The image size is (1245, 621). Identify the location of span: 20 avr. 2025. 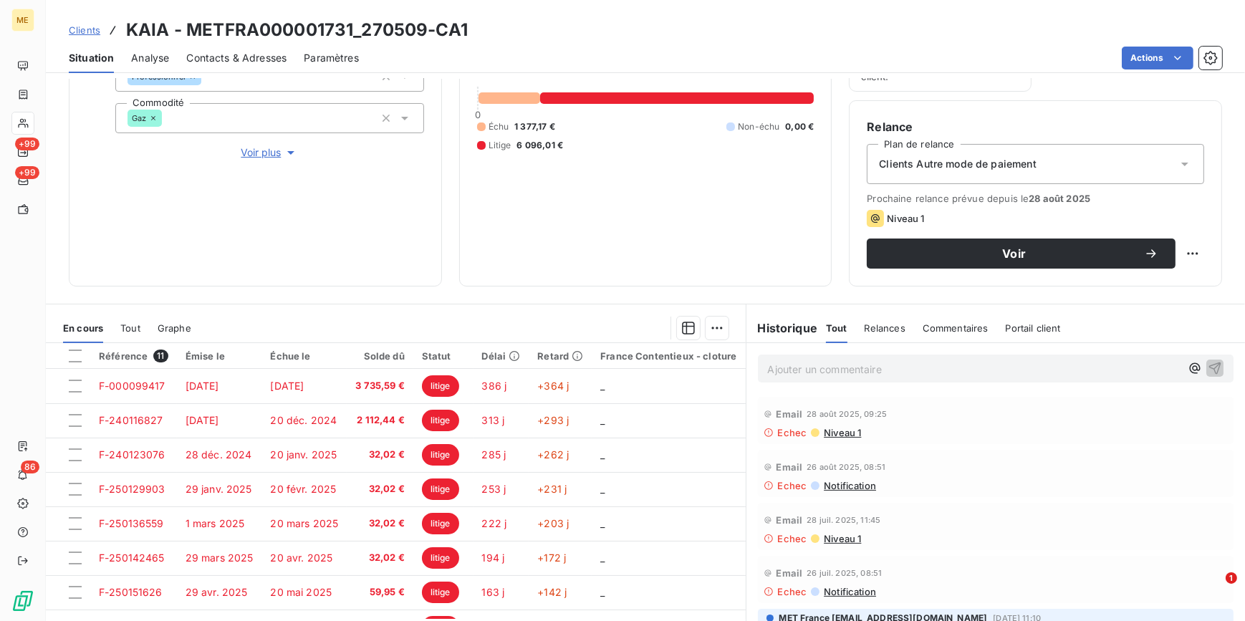
(301, 557).